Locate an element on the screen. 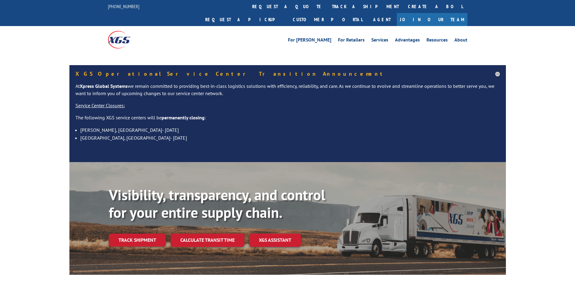 Image resolution: width=575 pixels, height=289 pixels. a: Resources is located at coordinates (437, 41).